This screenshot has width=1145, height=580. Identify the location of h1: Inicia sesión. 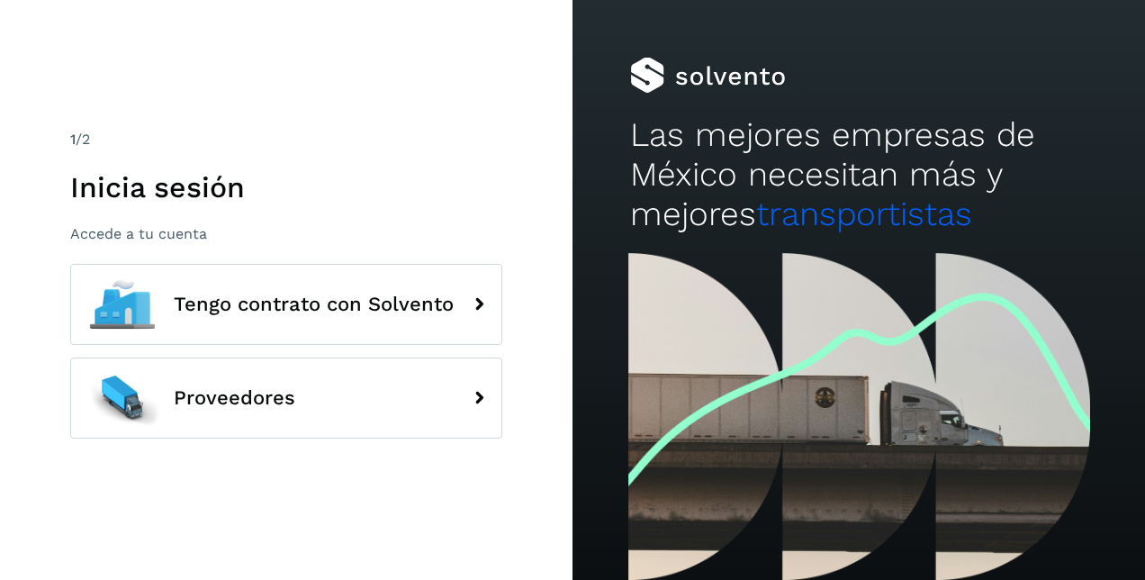
(286, 187).